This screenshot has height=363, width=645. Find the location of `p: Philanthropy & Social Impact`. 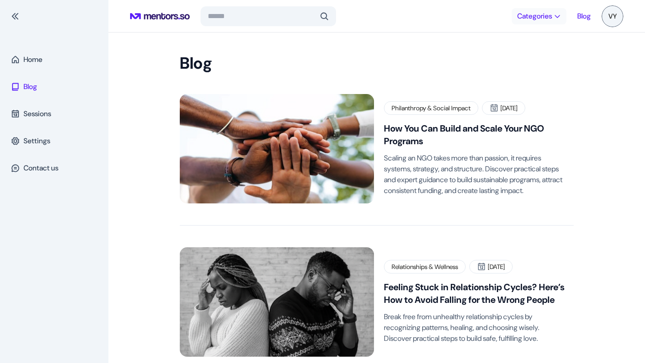

p: Philanthropy & Social Impact is located at coordinates (431, 108).